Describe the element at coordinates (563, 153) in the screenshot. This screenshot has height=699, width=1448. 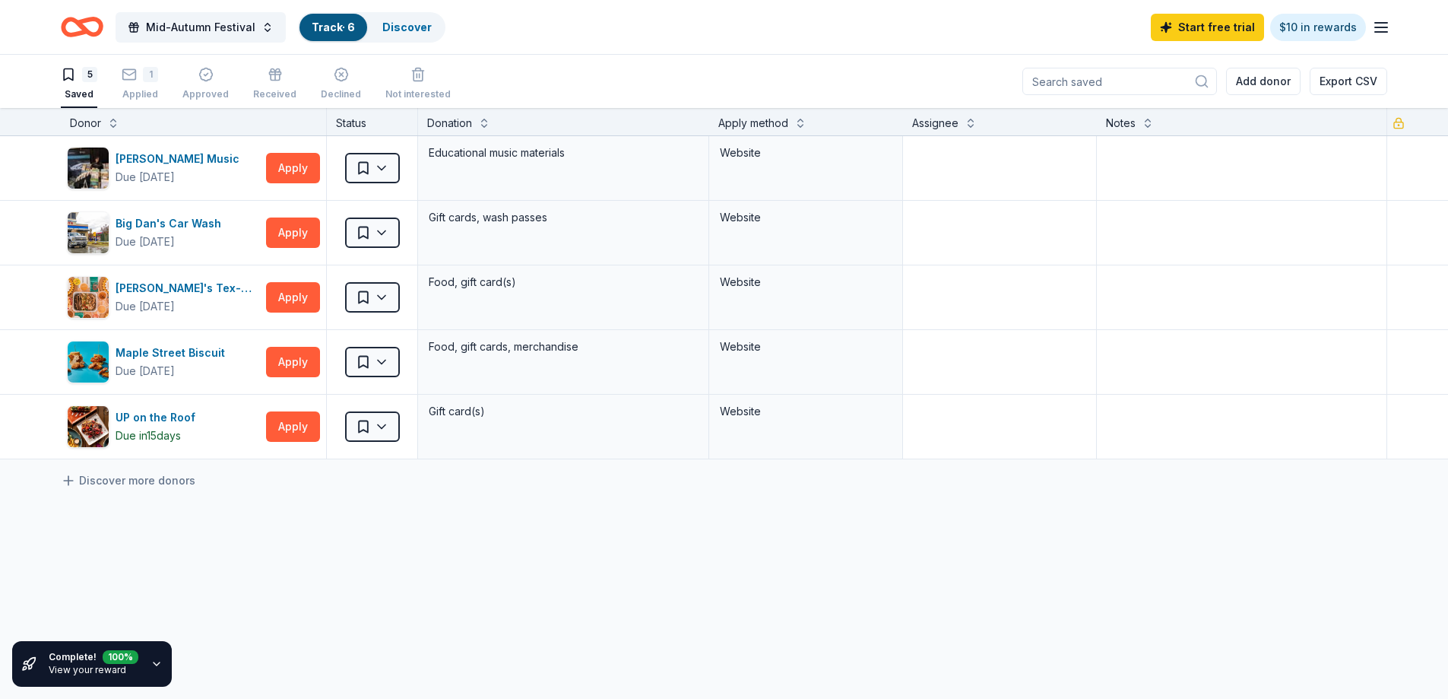
I see `div: Educational music materials` at that location.